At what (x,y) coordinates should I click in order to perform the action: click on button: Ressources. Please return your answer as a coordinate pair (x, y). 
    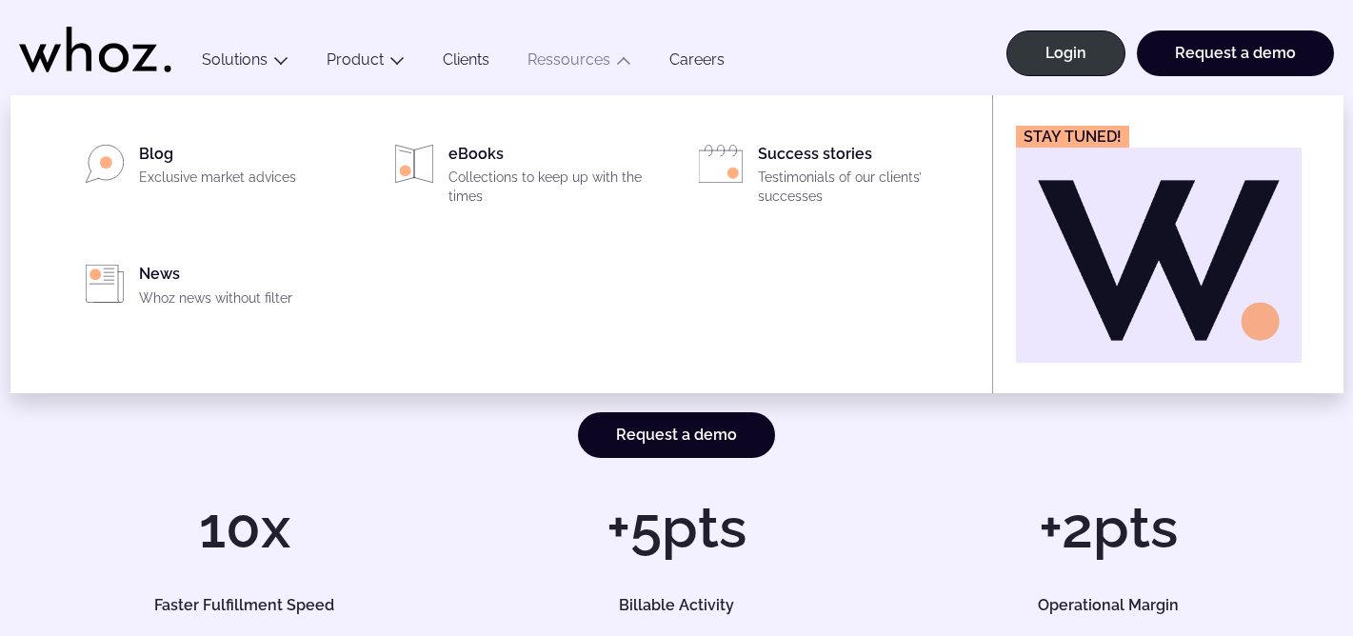
    Looking at the image, I should click on (579, 63).